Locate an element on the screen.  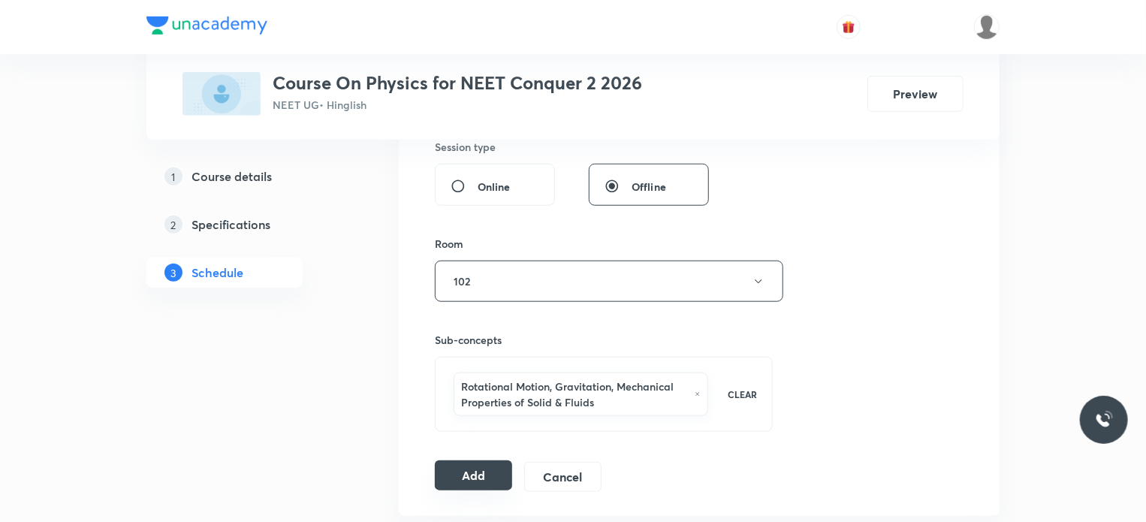
span: Online is located at coordinates (494, 186).